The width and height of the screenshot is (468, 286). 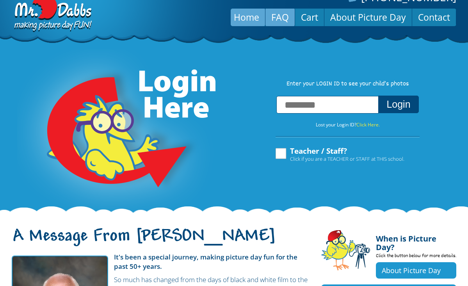 I want to click on button: Login, so click(x=398, y=104).